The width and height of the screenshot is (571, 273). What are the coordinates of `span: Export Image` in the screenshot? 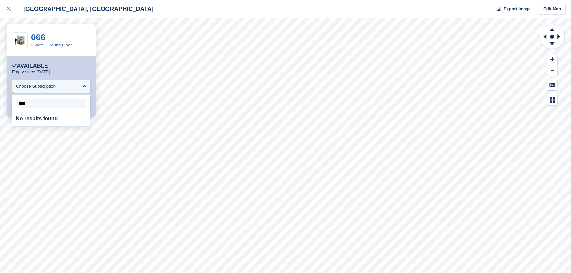 It's located at (517, 9).